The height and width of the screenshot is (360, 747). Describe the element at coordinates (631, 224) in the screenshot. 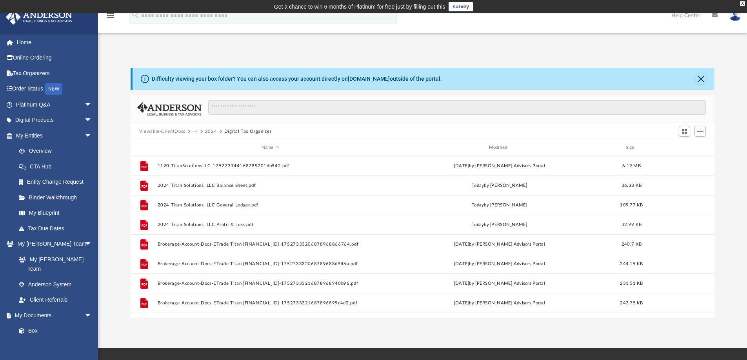

I see `span: 32.99 KB` at that location.